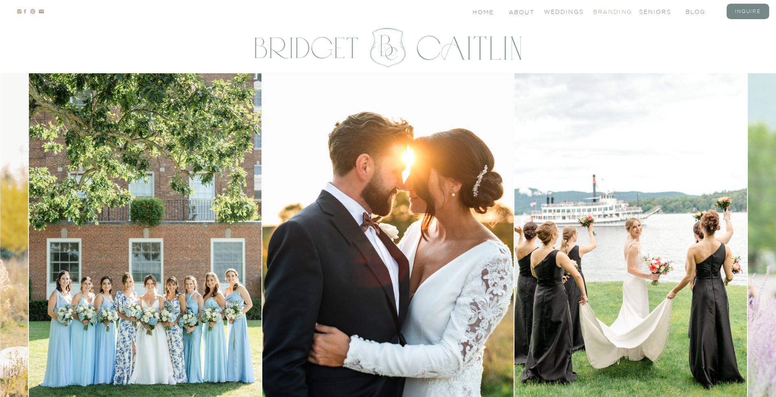 The height and width of the screenshot is (397, 776). Describe the element at coordinates (521, 11) in the screenshot. I see `nav: About` at that location.